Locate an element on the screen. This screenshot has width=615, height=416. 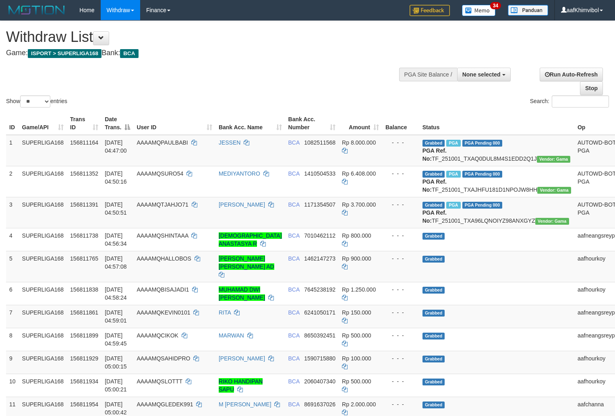
h1: Withdraw List is located at coordinates (204, 37).